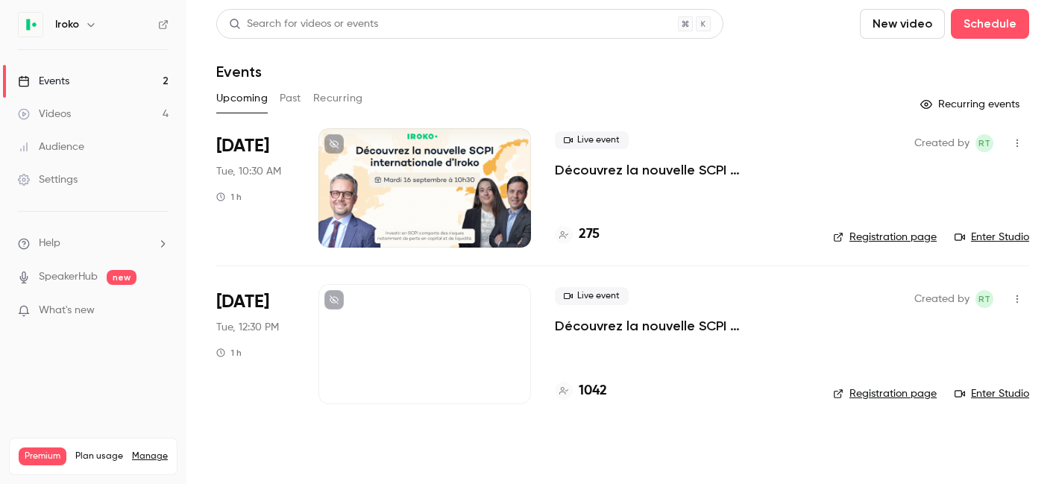  I want to click on div: Settings, so click(48, 180).